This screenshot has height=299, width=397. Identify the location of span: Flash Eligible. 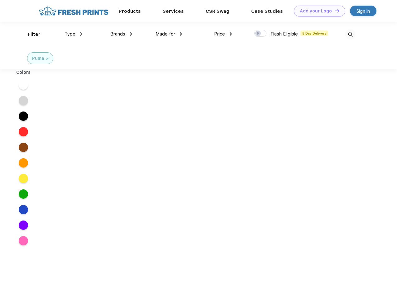
(284, 34).